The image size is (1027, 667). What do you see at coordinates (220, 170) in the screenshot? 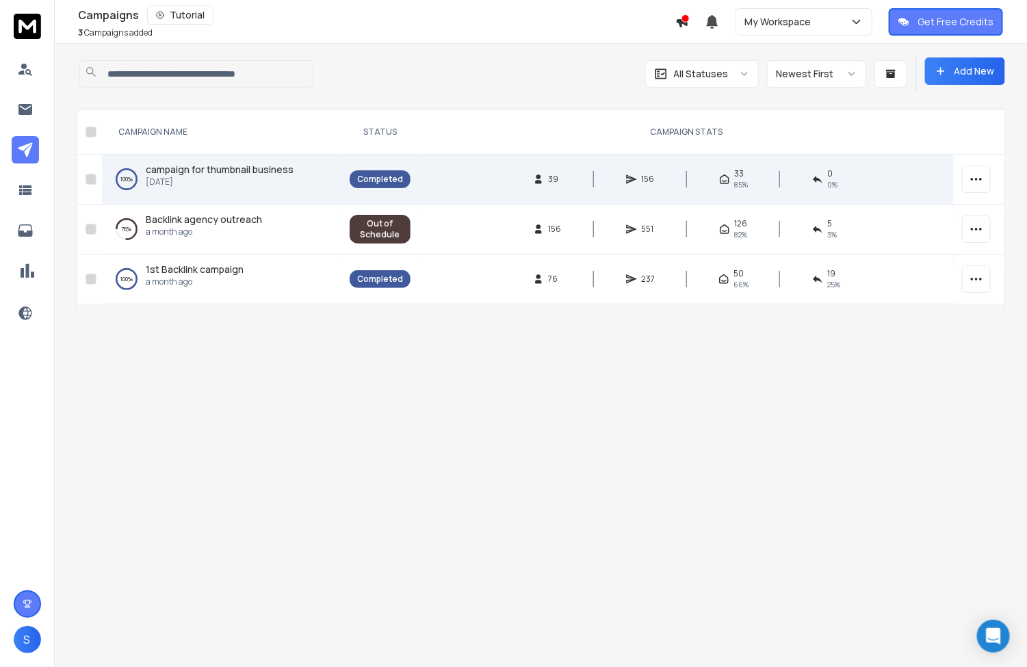
I see `a: campaign for thumbnail business` at bounding box center [220, 170].